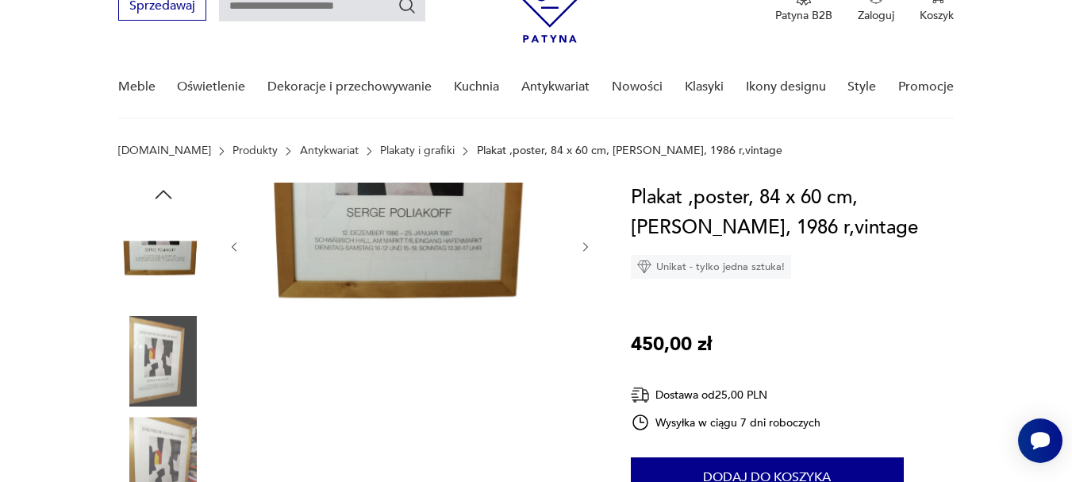 This screenshot has width=1072, height=482. I want to click on a: Kuchnia, so click(476, 87).